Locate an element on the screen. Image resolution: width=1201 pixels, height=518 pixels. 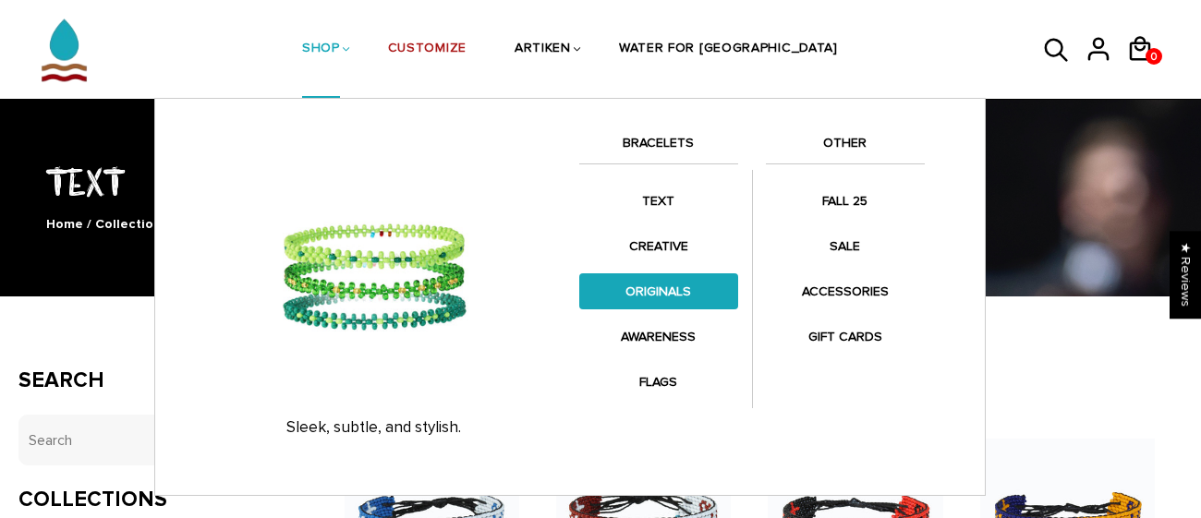
h1: TEXT is located at coordinates (600, 180).